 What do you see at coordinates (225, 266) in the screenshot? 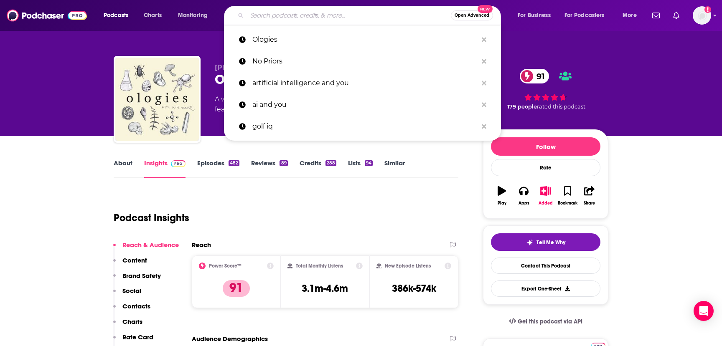
I see `h2: Power Score™` at bounding box center [225, 266].